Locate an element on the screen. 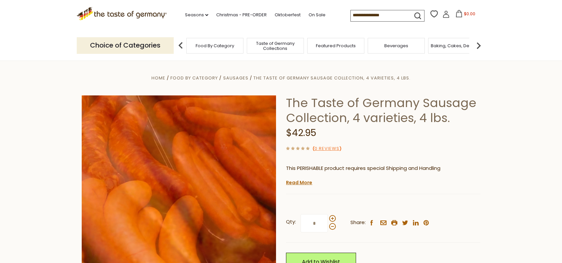  button: $0.00 is located at coordinates (465, 15).